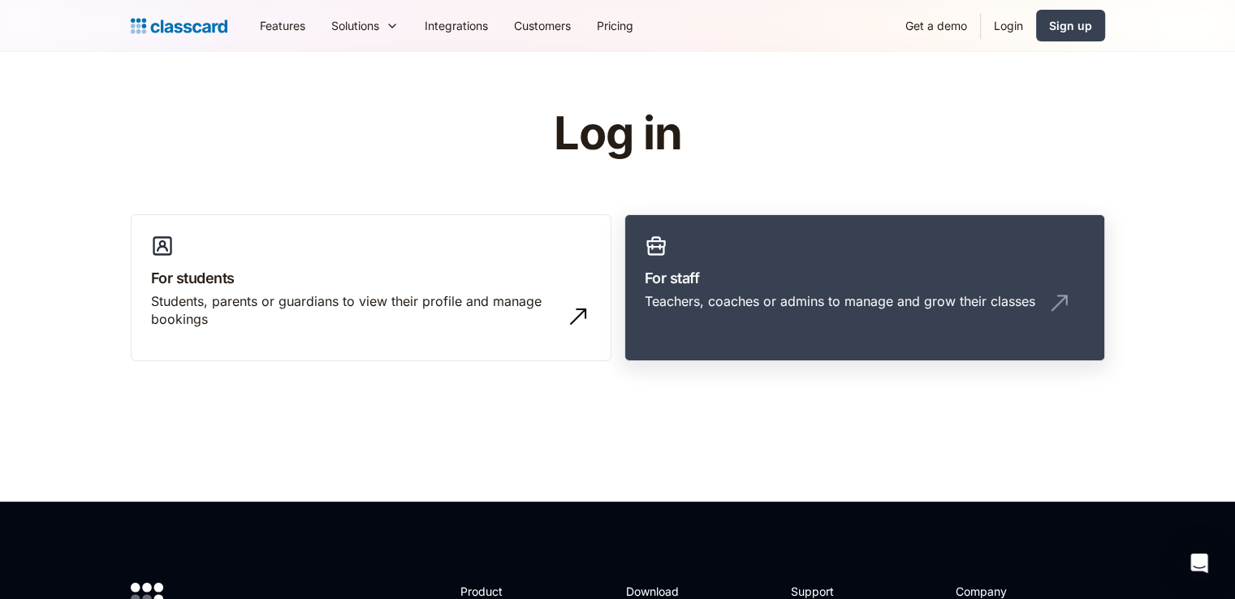 The width and height of the screenshot is (1235, 599). Describe the element at coordinates (282, 25) in the screenshot. I see `a: Features` at that location.